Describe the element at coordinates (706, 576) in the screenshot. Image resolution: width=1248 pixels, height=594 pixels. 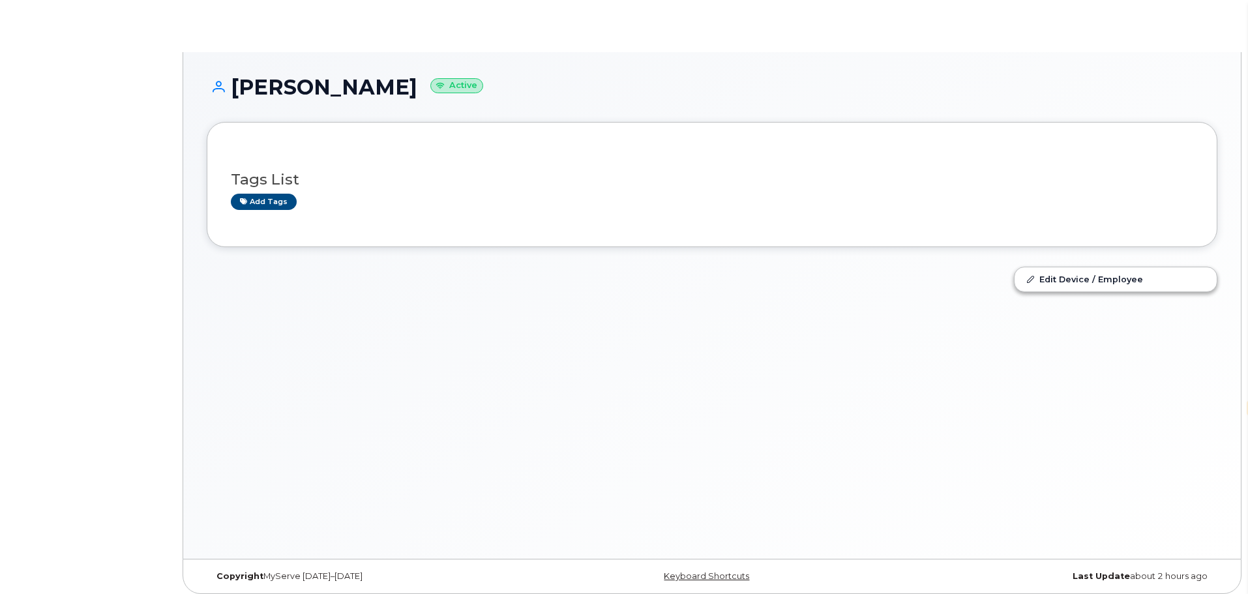
I see `a: Keyboard Shortcuts` at that location.